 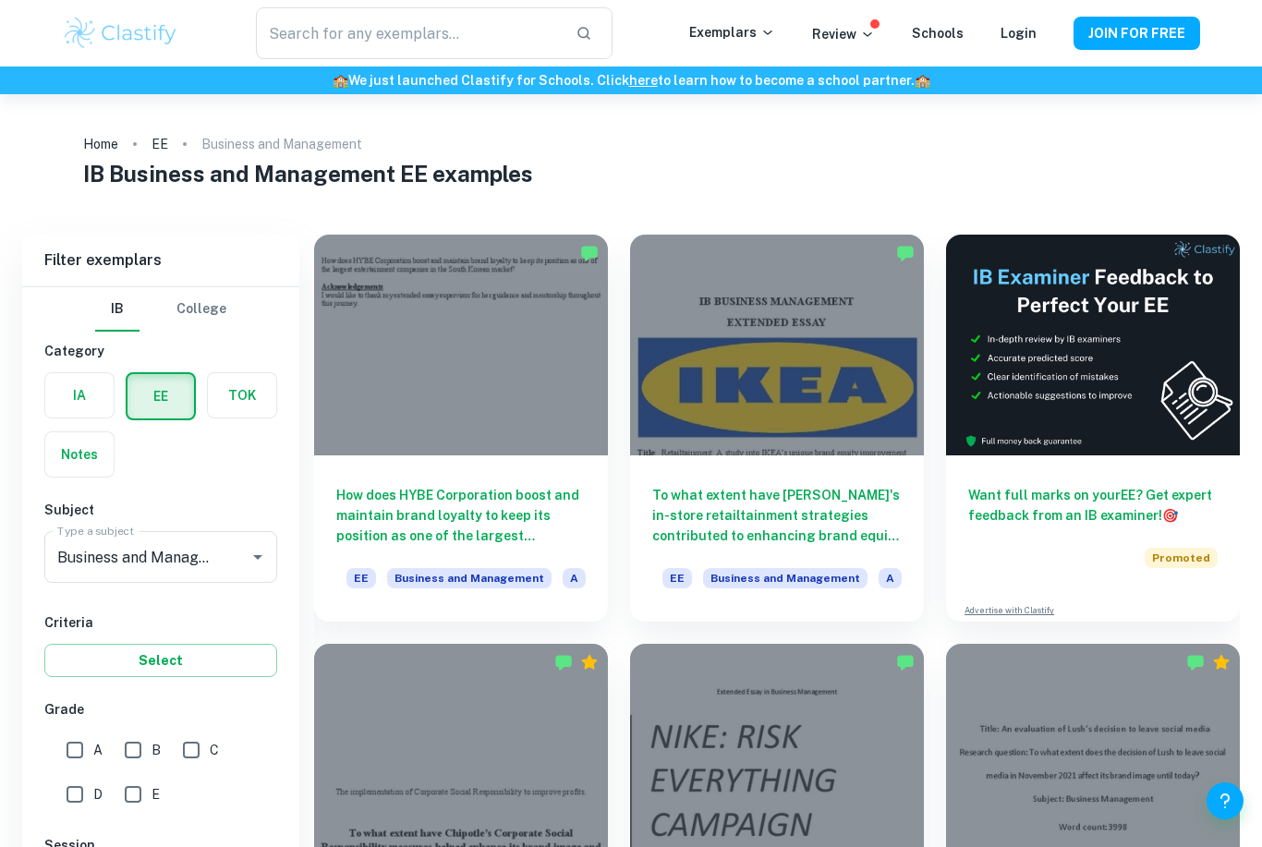 What do you see at coordinates (1018, 33) in the screenshot?
I see `a: Login` at bounding box center [1018, 33].